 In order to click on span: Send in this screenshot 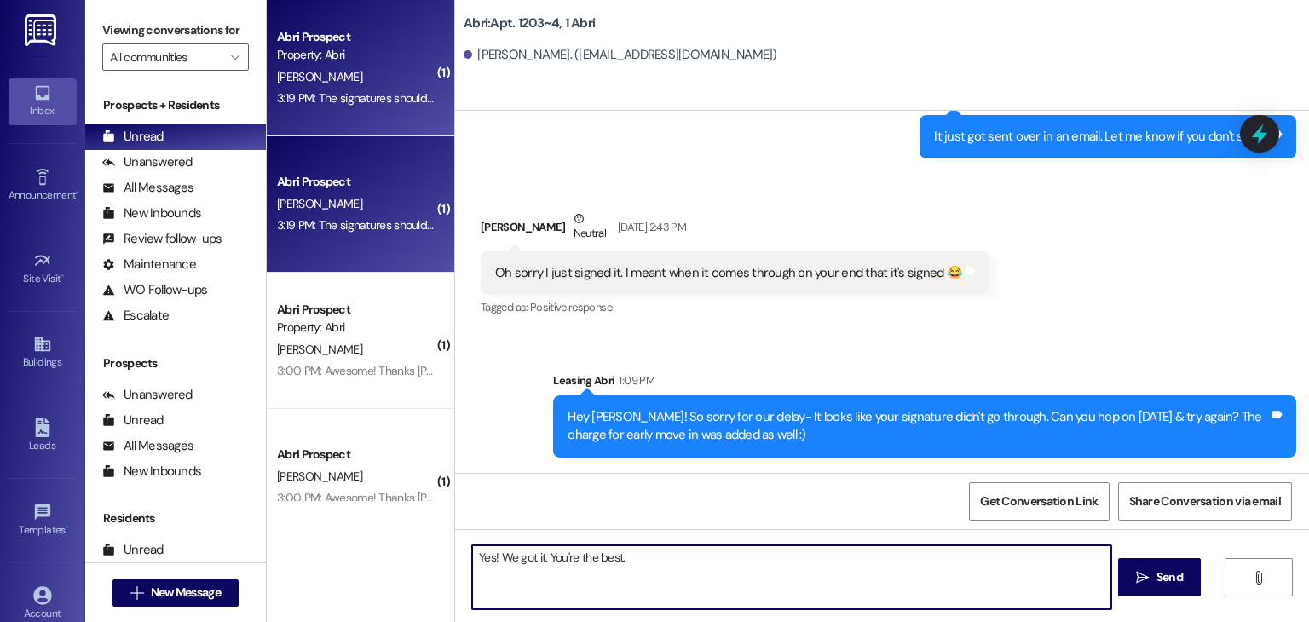, I will do `click(1169, 577)`.